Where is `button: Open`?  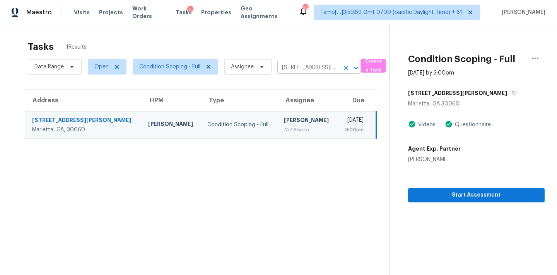
button: Open is located at coordinates (356, 68).